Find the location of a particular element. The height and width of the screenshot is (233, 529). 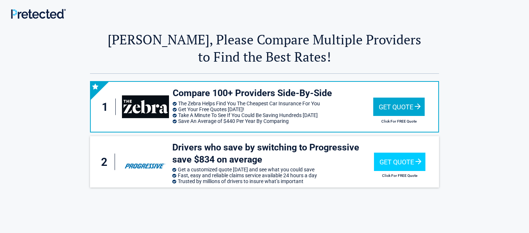

li: Fast, easy and reliable claims service available 24 hours a day is located at coordinates (273, 176).